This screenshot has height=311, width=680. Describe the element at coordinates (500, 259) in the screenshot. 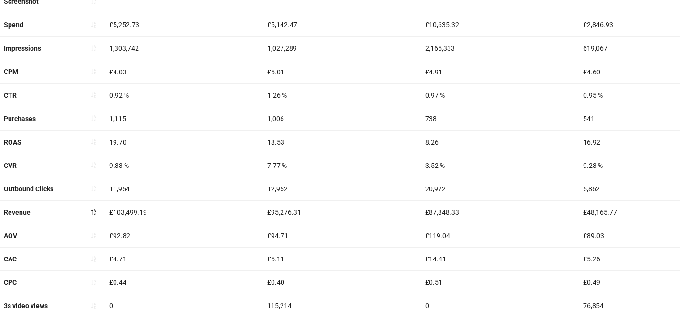

I see `div: £14.41` at that location.